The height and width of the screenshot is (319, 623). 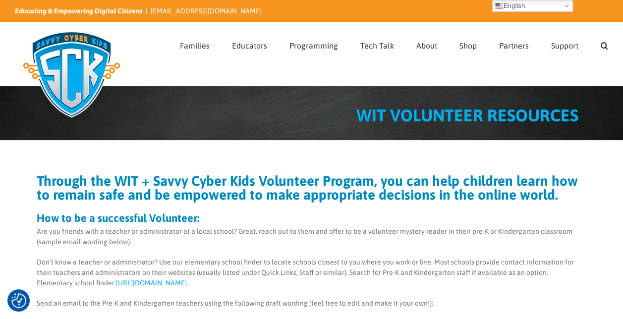 What do you see at coordinates (79, 11) in the screenshot?
I see `i: Educating & Empowering Digital Citizens` at bounding box center [79, 11].